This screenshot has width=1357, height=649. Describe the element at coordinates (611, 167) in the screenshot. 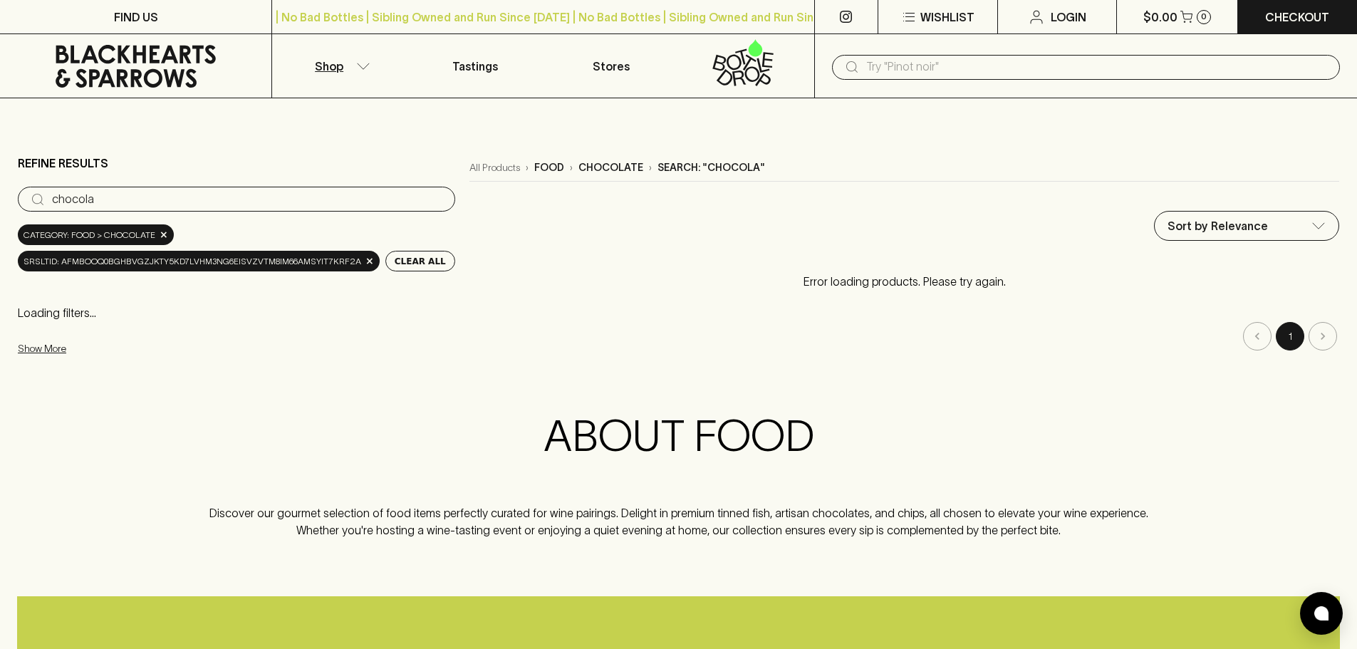

I see `p: chocolate` at that location.